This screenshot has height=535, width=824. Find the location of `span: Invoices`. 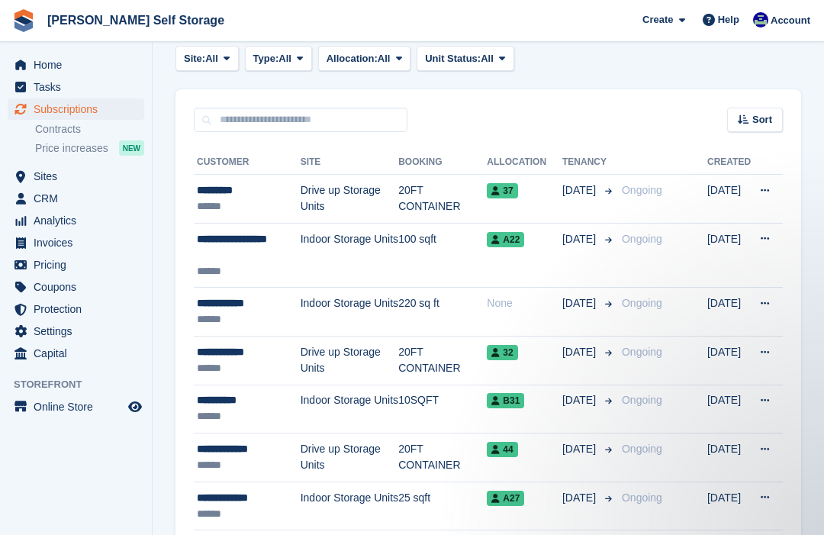

span: Invoices is located at coordinates (79, 243).